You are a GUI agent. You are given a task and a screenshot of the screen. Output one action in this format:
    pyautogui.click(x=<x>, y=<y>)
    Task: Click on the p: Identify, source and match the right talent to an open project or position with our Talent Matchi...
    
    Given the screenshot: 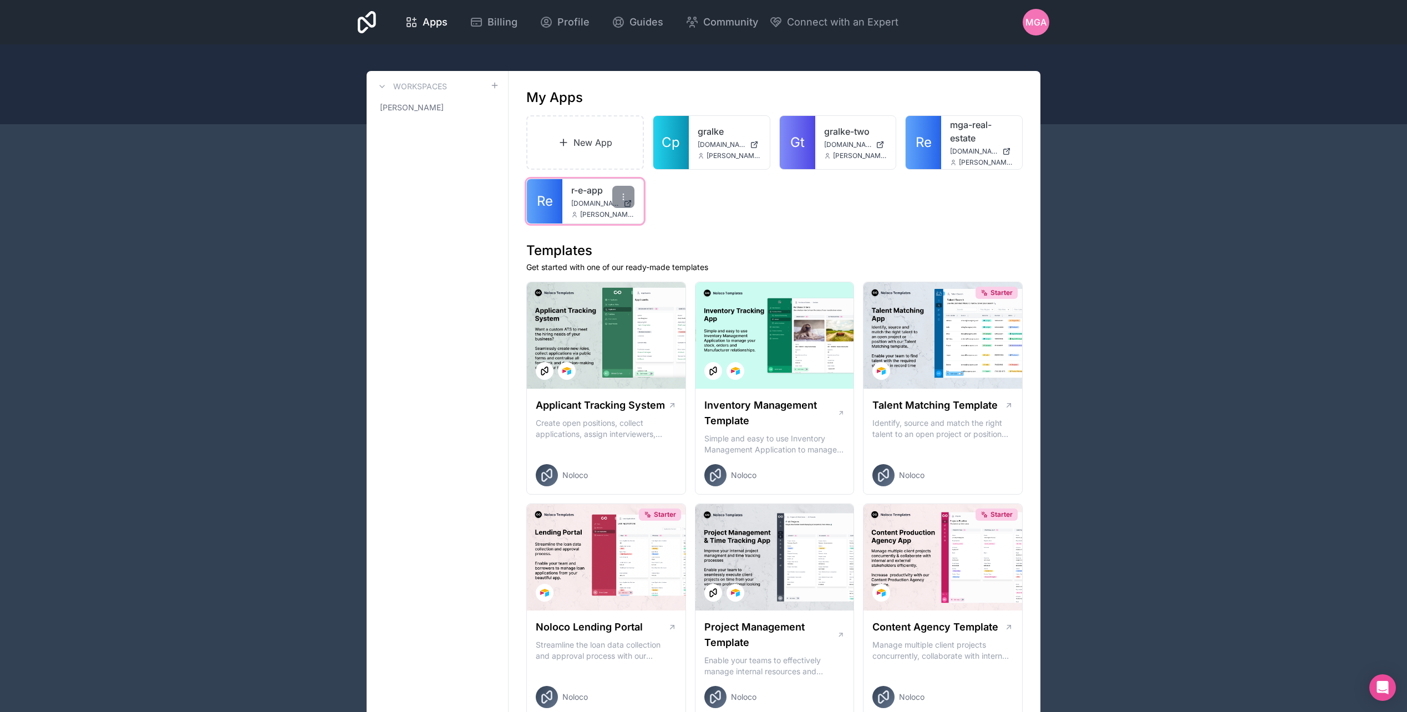 What is the action you would take?
    pyautogui.click(x=943, y=429)
    